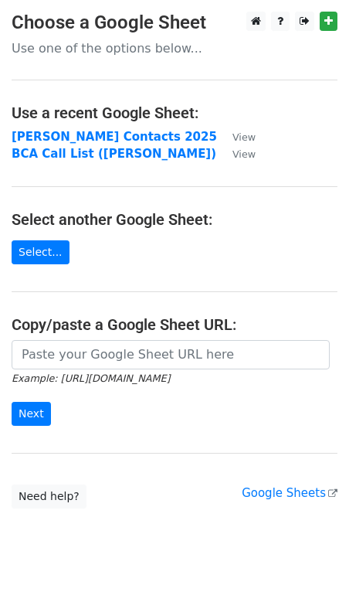 The height and width of the screenshot is (592, 349). Describe the element at coordinates (31, 413) in the screenshot. I see `input: Next` at that location.